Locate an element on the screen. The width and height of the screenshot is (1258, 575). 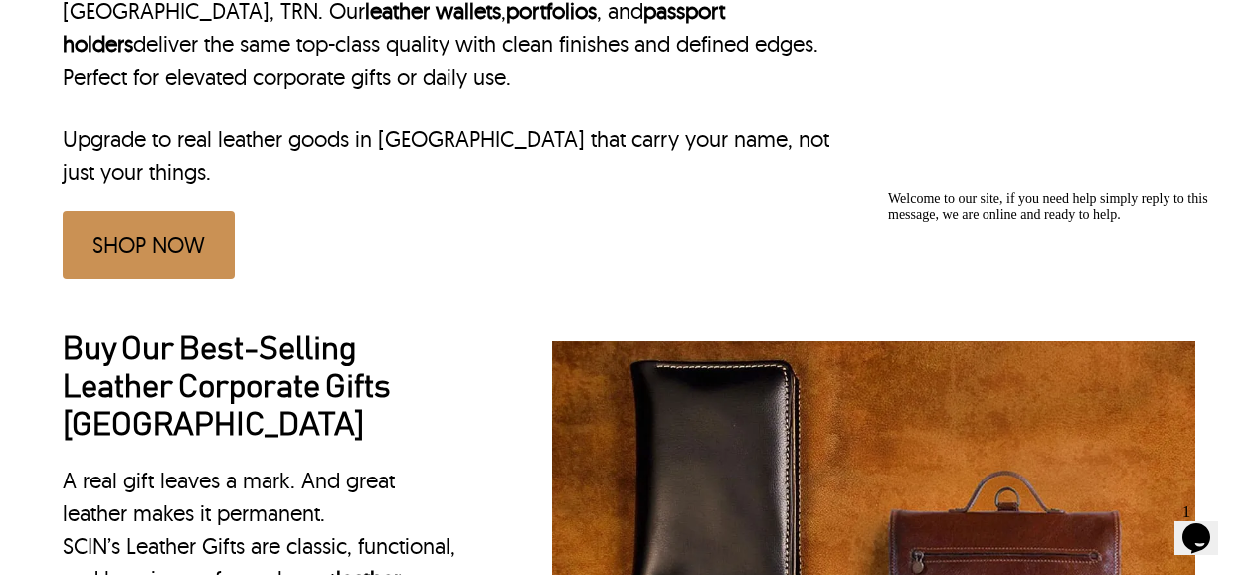
span: Welcome to our site, if you need help simply reply to this message, we are online and ready to help. is located at coordinates (168, 23).